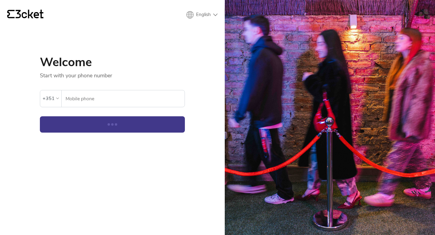 Image resolution: width=435 pixels, height=235 pixels. What do you see at coordinates (123, 99) in the screenshot?
I see `label: Mobile phone` at bounding box center [123, 99].